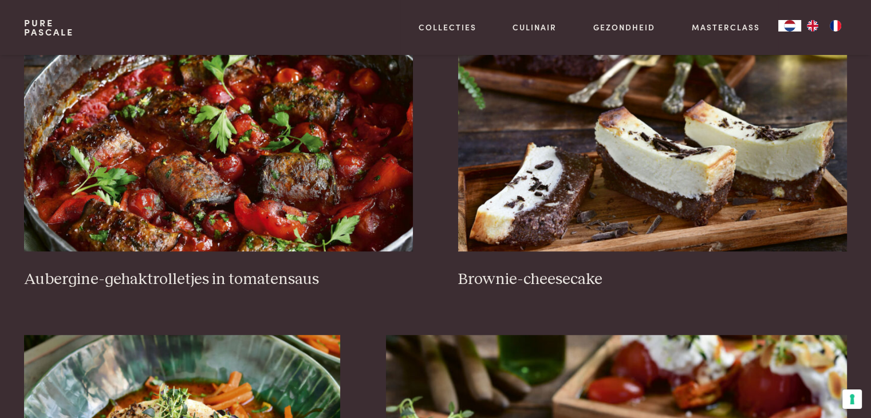  I want to click on div: Language, so click(789, 26).